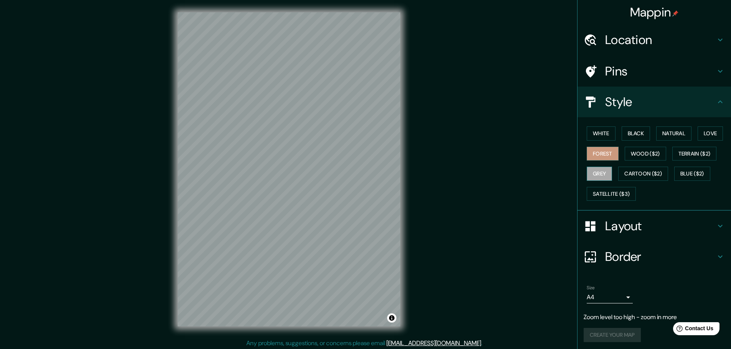  What do you see at coordinates (654, 318) in the screenshot?
I see `p: Zoom level too high - zoom in more` at bounding box center [654, 318].